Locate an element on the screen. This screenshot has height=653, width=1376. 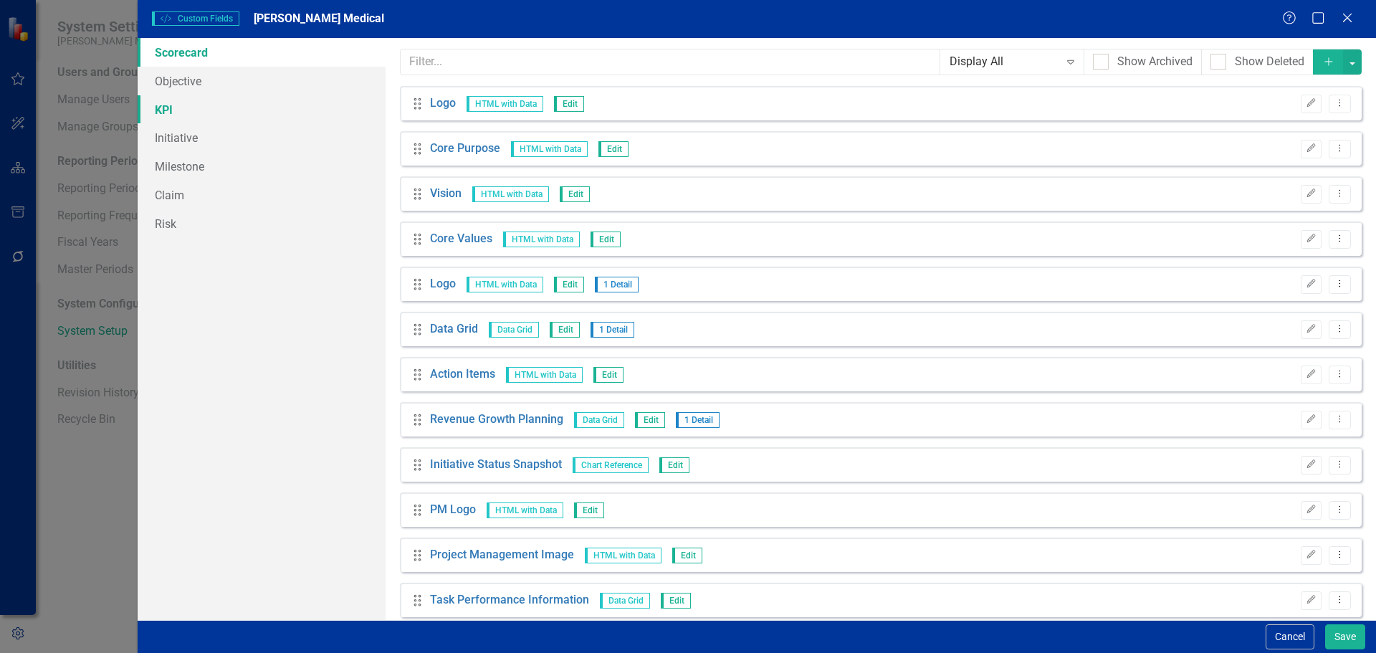
a: Data Grid is located at coordinates (454, 329).